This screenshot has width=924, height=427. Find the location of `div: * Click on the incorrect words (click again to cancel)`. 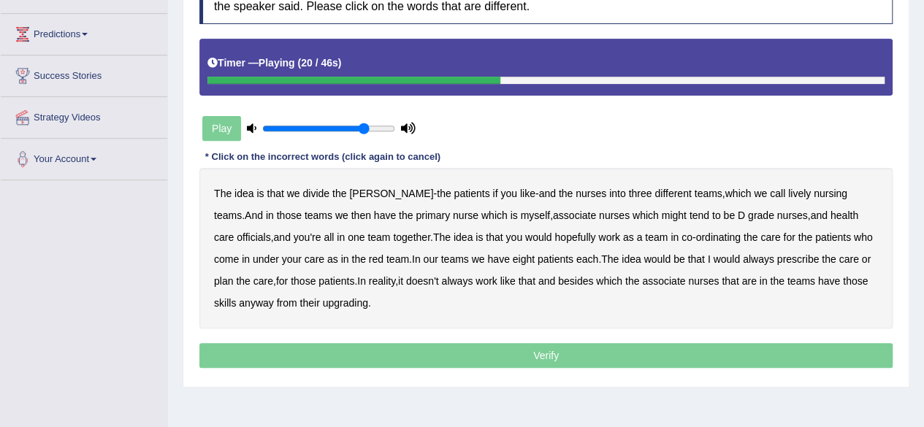

div: * Click on the incorrect words (click again to cancel) is located at coordinates (323, 157).